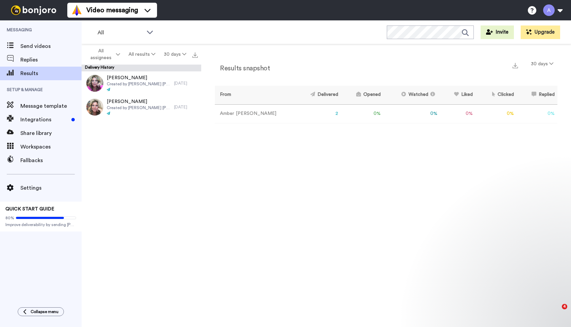 The image size is (571, 327). I want to click on span: Collapse menu, so click(45, 312).